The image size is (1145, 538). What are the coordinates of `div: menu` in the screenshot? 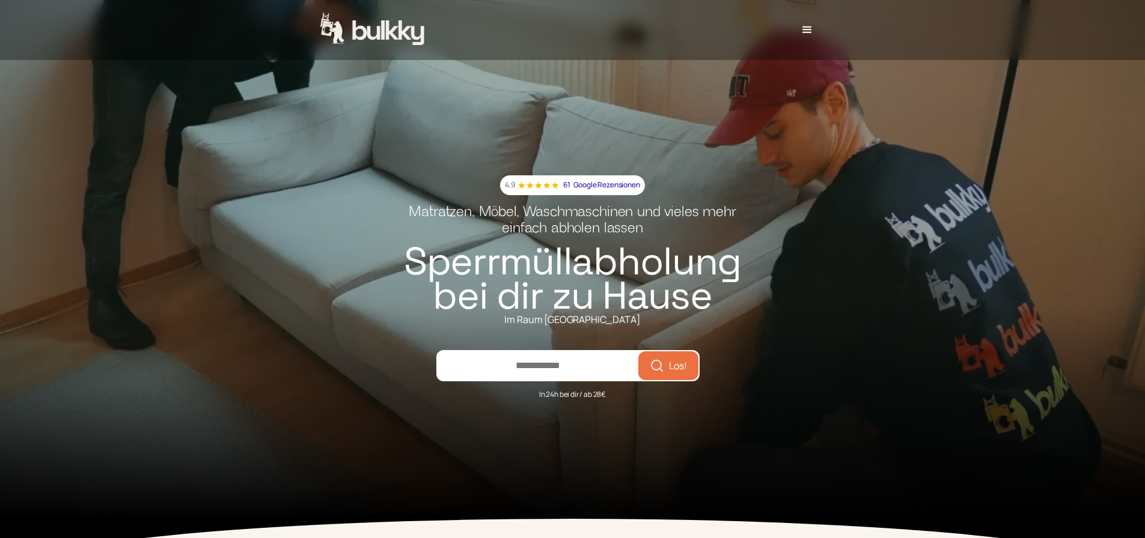 It's located at (807, 30).